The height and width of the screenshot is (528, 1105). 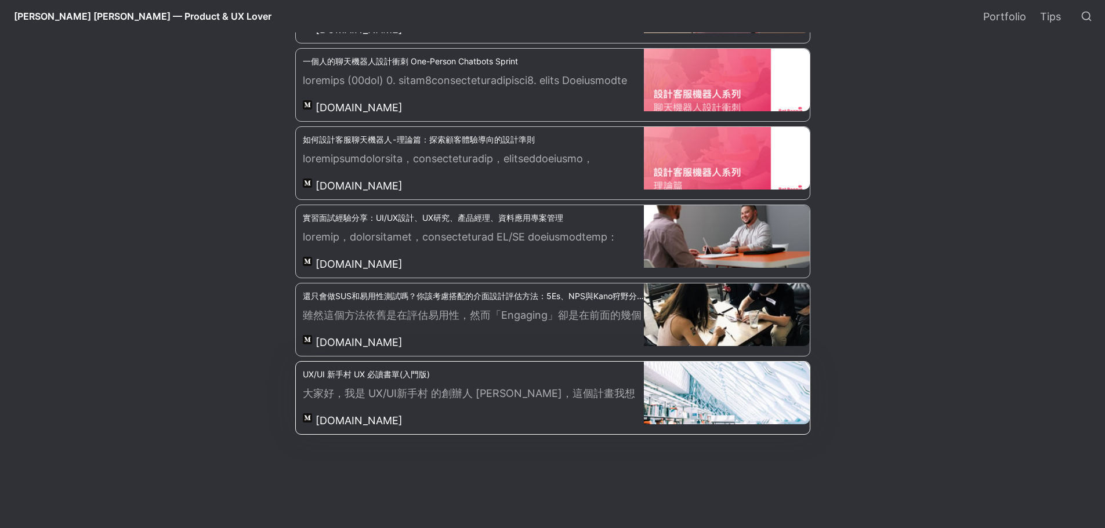 What do you see at coordinates (473, 317) in the screenshot?
I see `p: 雖然這個方法依舊是在評估易用性，然而「Engaging」卻是在前面的幾個方法中沒有被考量到的維度： A simple definition of engaging is how pleasant...` at bounding box center [473, 317].